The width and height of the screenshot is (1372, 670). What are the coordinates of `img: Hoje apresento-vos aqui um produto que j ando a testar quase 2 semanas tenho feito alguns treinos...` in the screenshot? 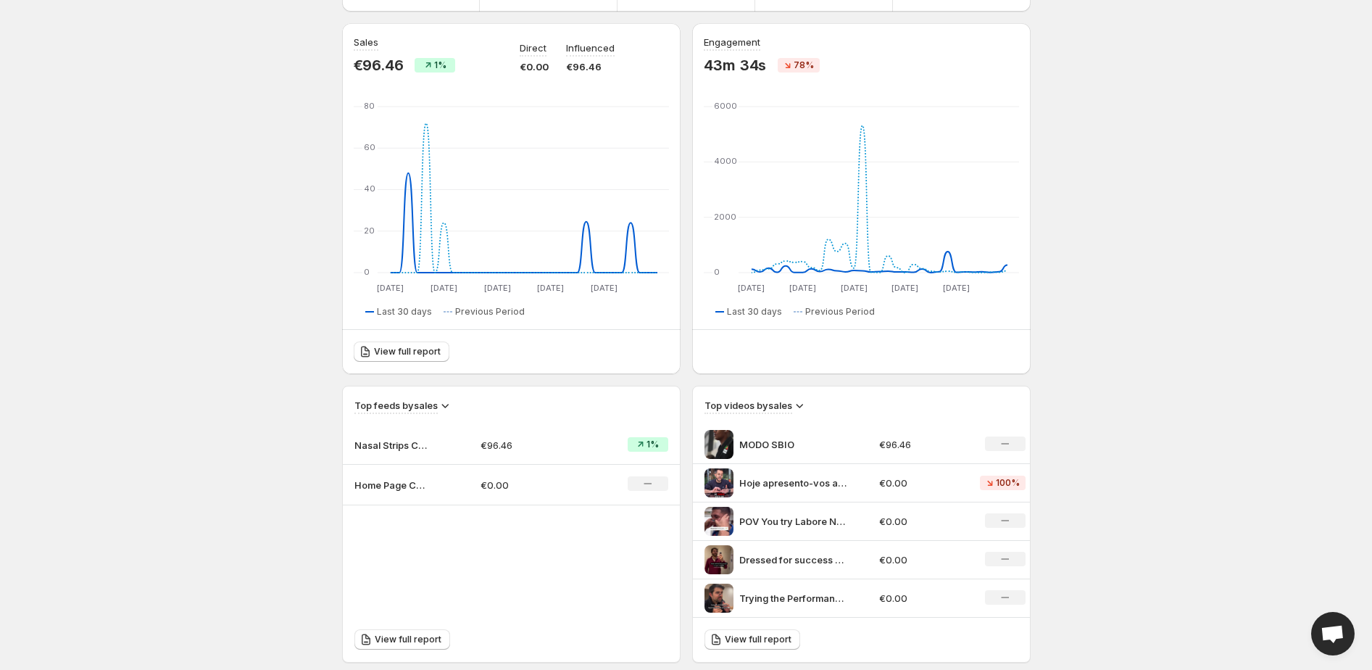 It's located at (719, 483).